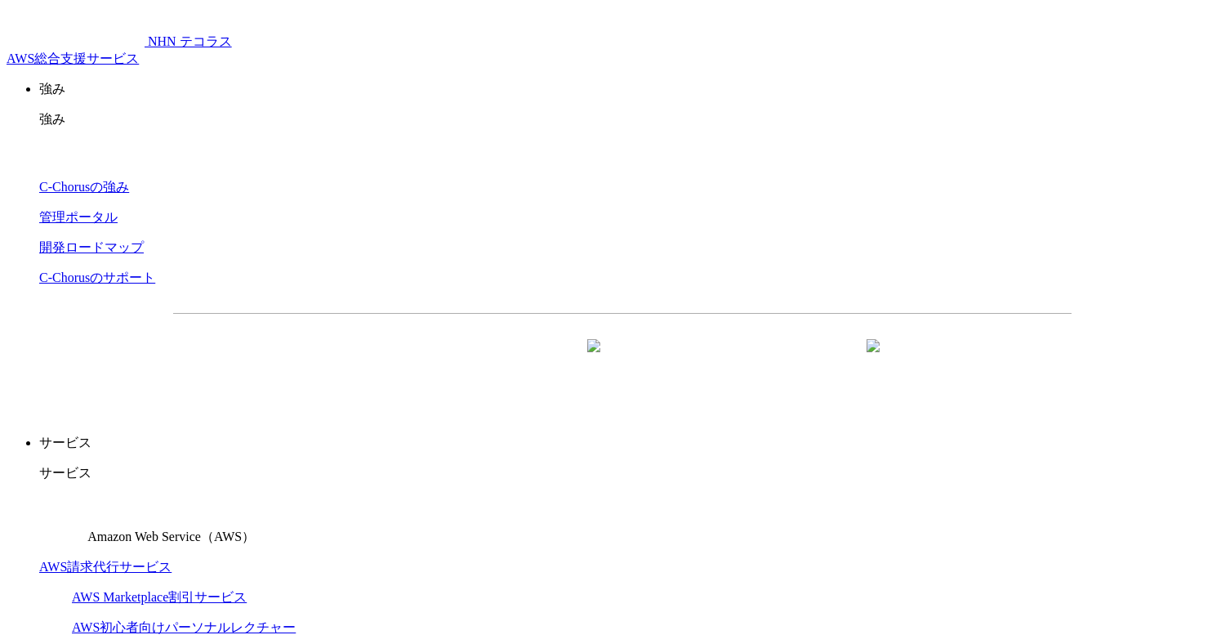  Describe the element at coordinates (119, 50) in the screenshot. I see `a: AWS総合支援サービス C-Chorus NHN テコラスAWS総合支援サービス` at that location.